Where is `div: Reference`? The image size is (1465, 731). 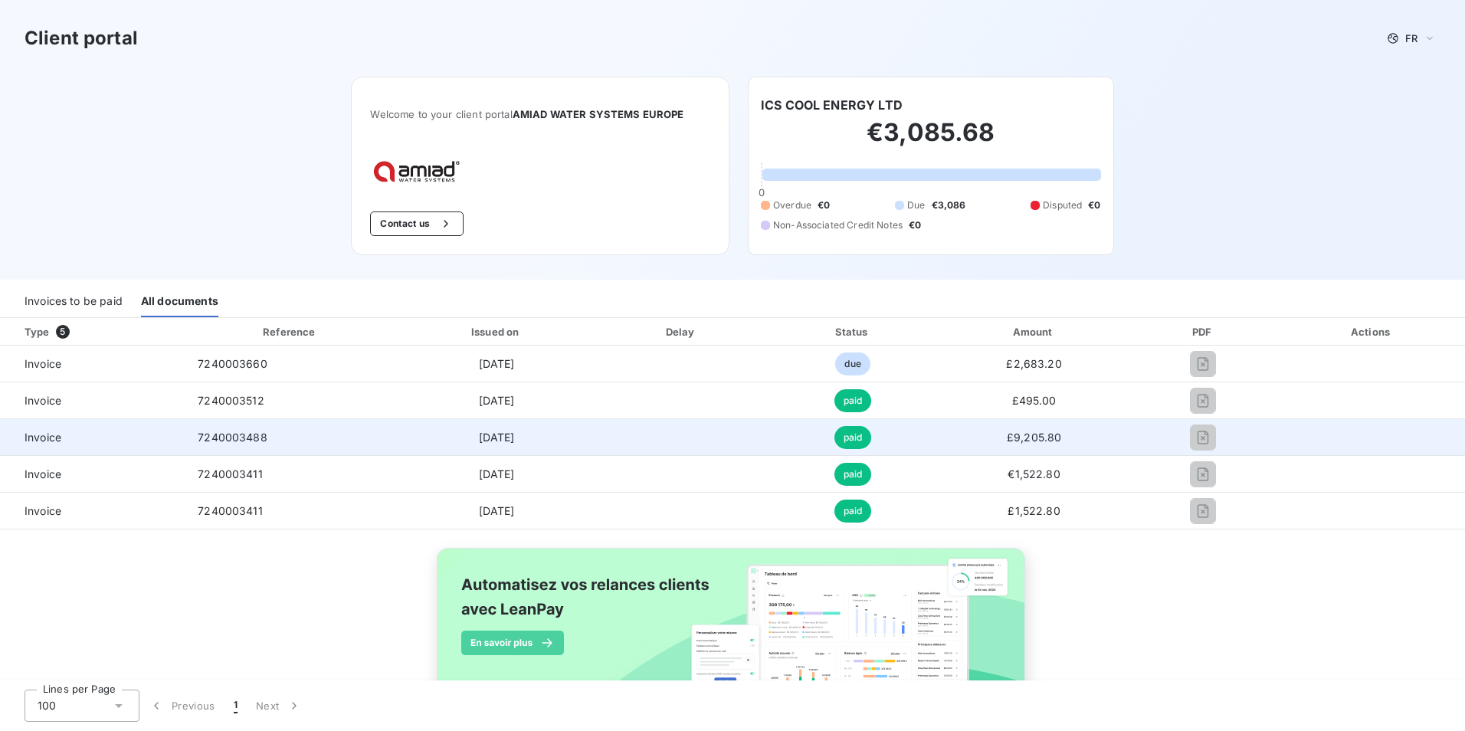
div: Reference is located at coordinates (289, 332).